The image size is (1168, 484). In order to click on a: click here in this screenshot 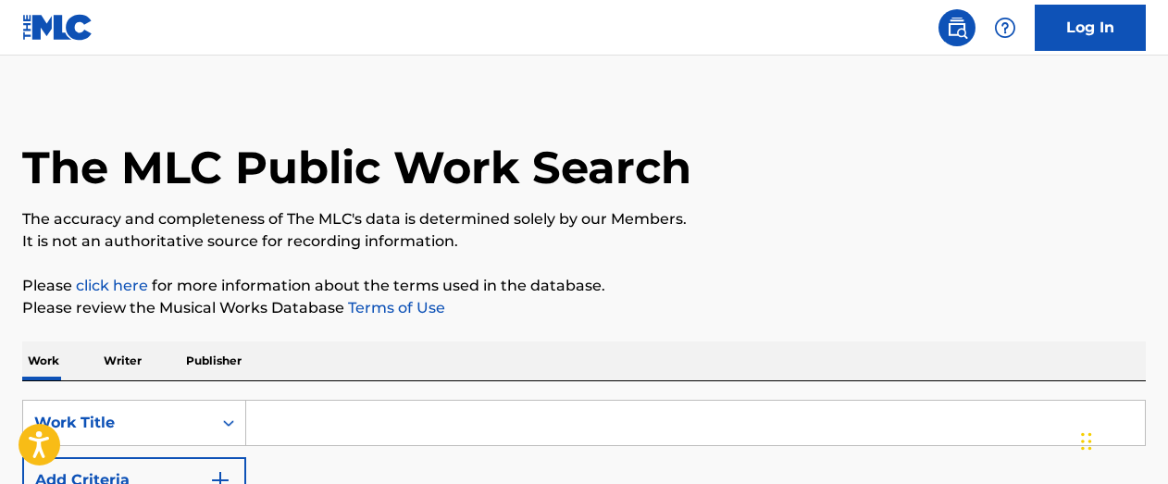, I will do `click(112, 285)`.